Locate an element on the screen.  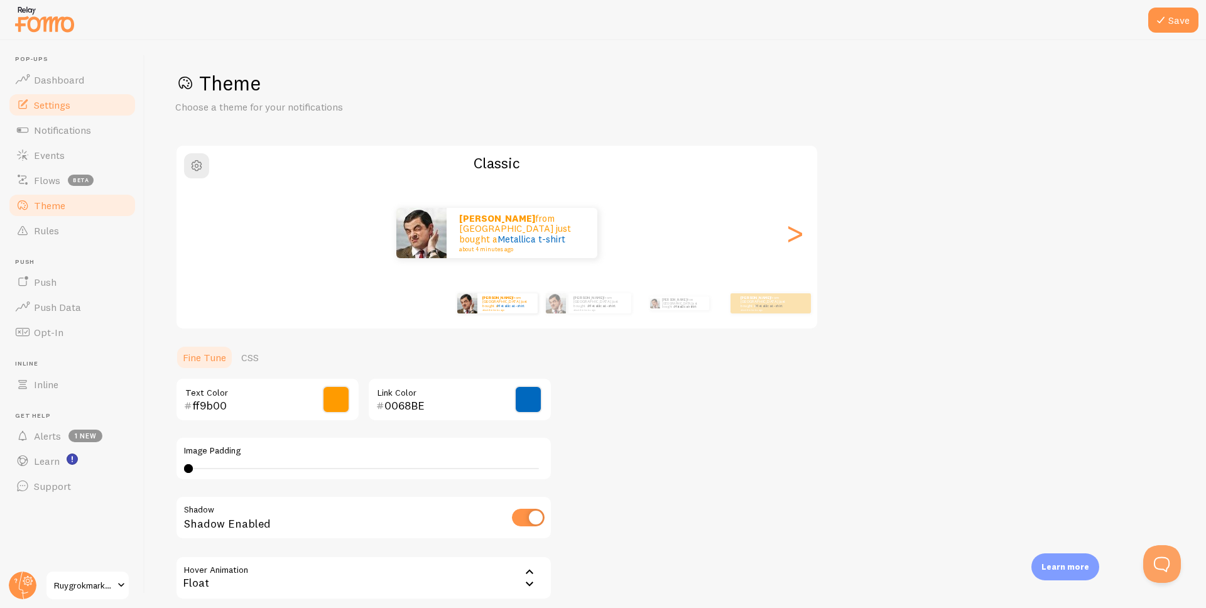
a: Theme is located at coordinates (72, 205).